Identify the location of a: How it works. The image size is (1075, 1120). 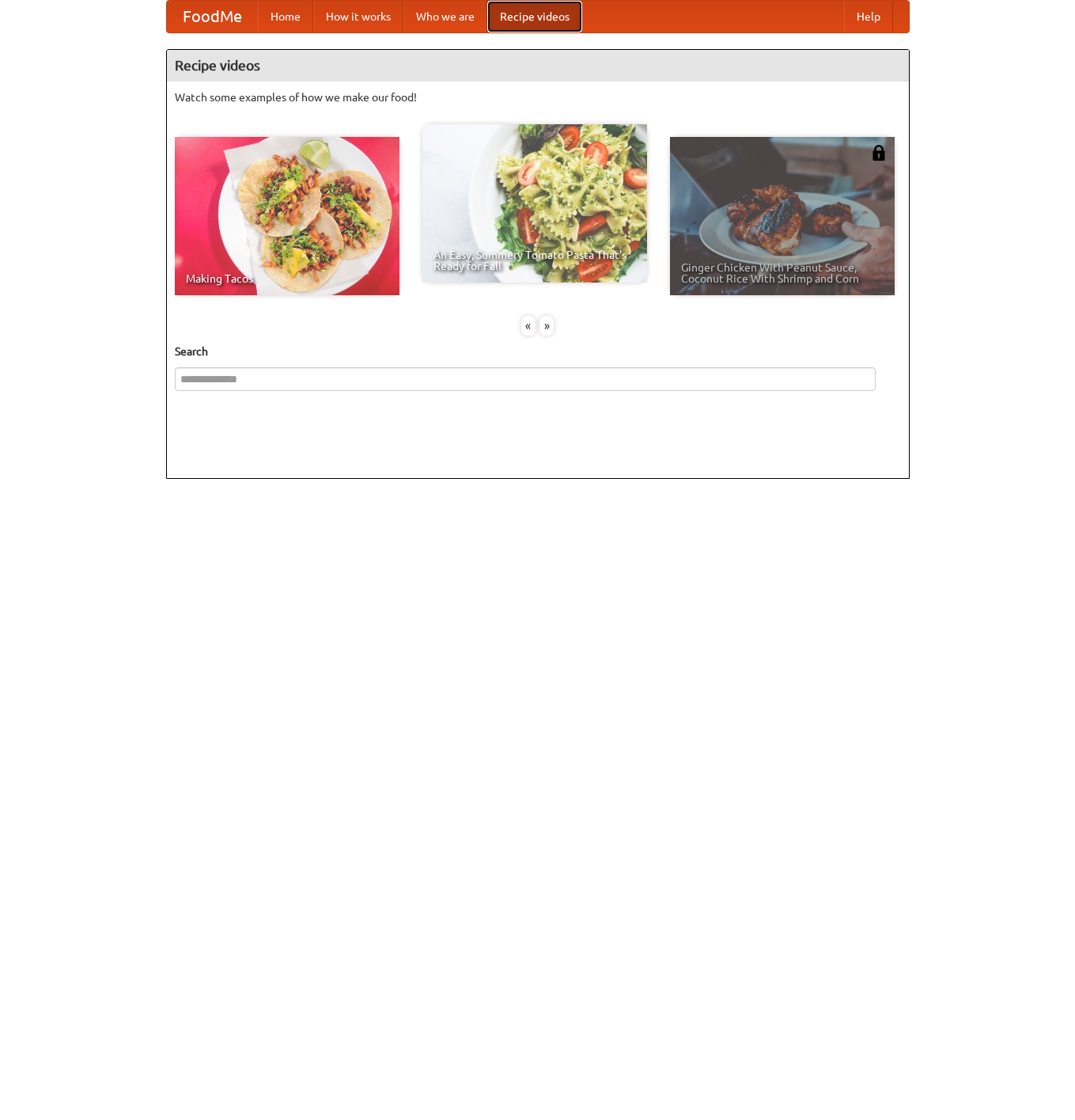
(358, 16).